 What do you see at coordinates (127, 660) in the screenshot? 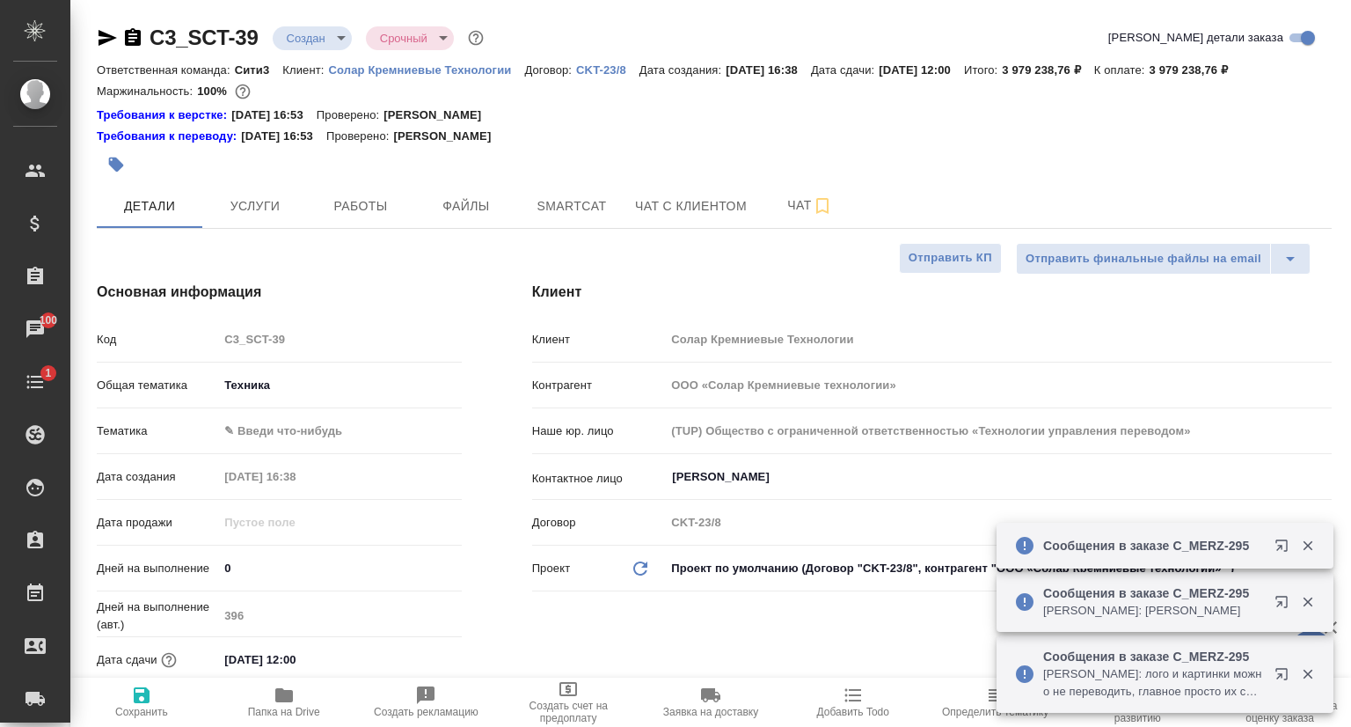
I see `p: Дата сдачи` at bounding box center [127, 660].